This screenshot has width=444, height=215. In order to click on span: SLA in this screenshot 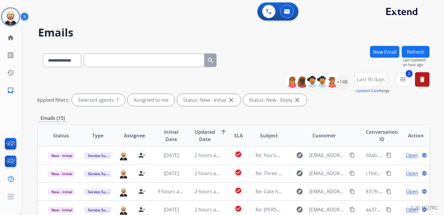, I will do `click(238, 136)`.